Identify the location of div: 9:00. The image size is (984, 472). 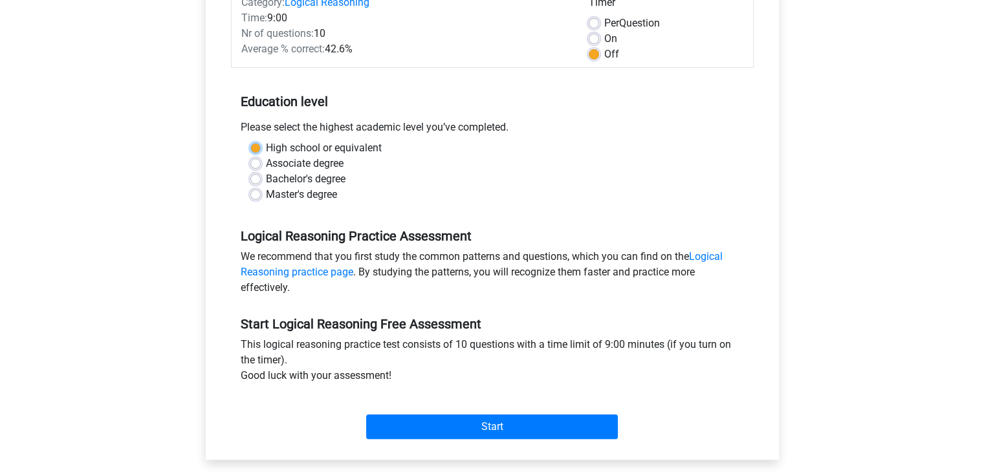
(405, 18).